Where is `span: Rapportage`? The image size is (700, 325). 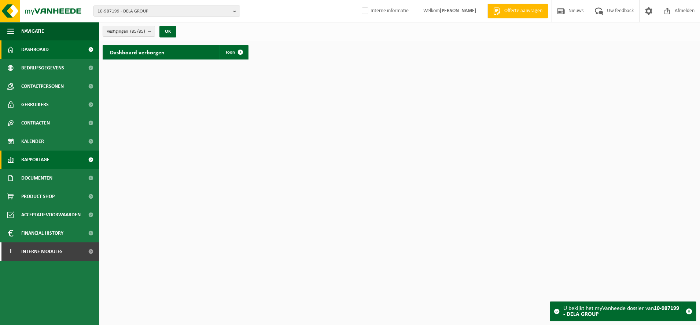 span: Rapportage is located at coordinates (35, 160).